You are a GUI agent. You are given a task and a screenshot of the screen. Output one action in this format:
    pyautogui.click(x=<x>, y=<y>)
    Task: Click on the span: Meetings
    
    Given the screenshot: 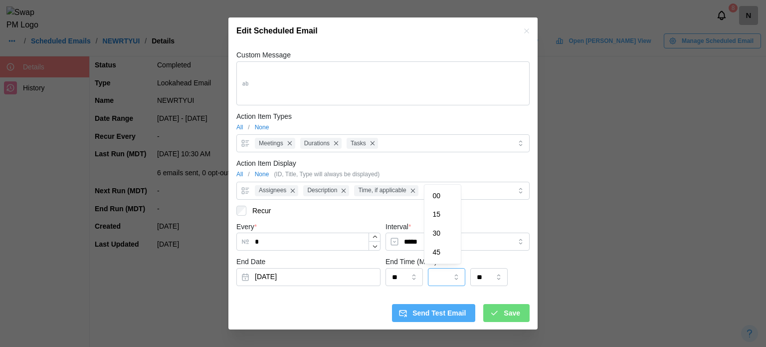 What is the action you would take?
    pyautogui.click(x=271, y=143)
    